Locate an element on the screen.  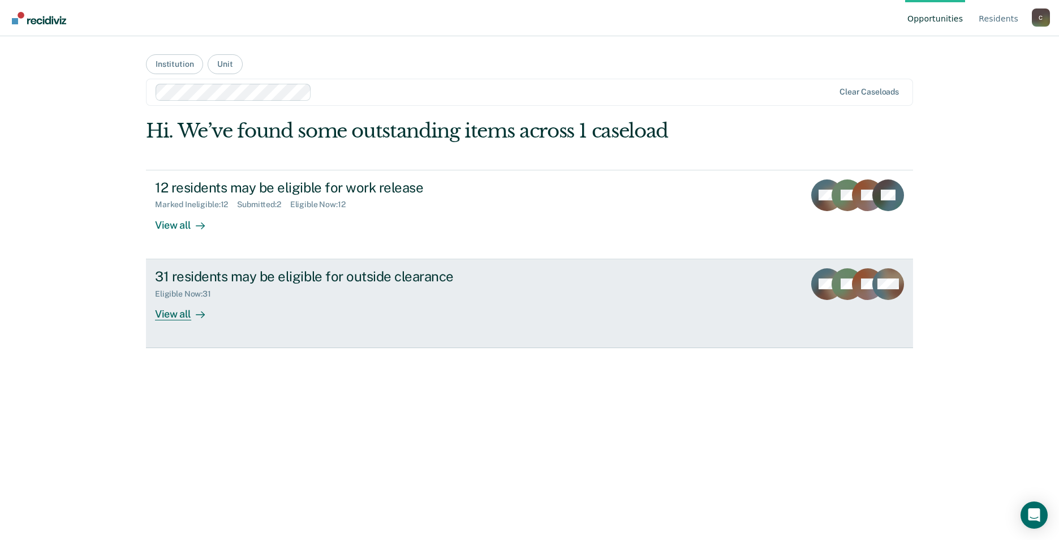
div: C is located at coordinates (1041, 18).